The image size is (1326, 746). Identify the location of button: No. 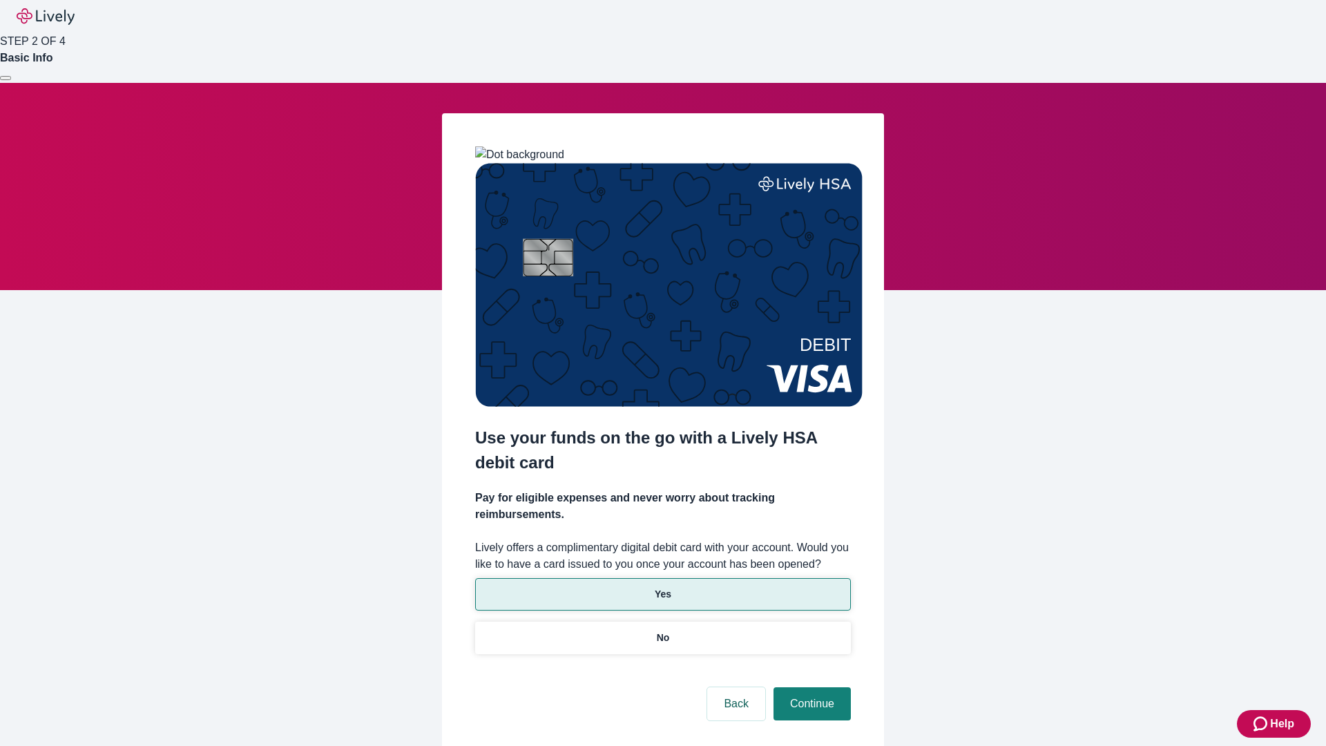
(663, 637).